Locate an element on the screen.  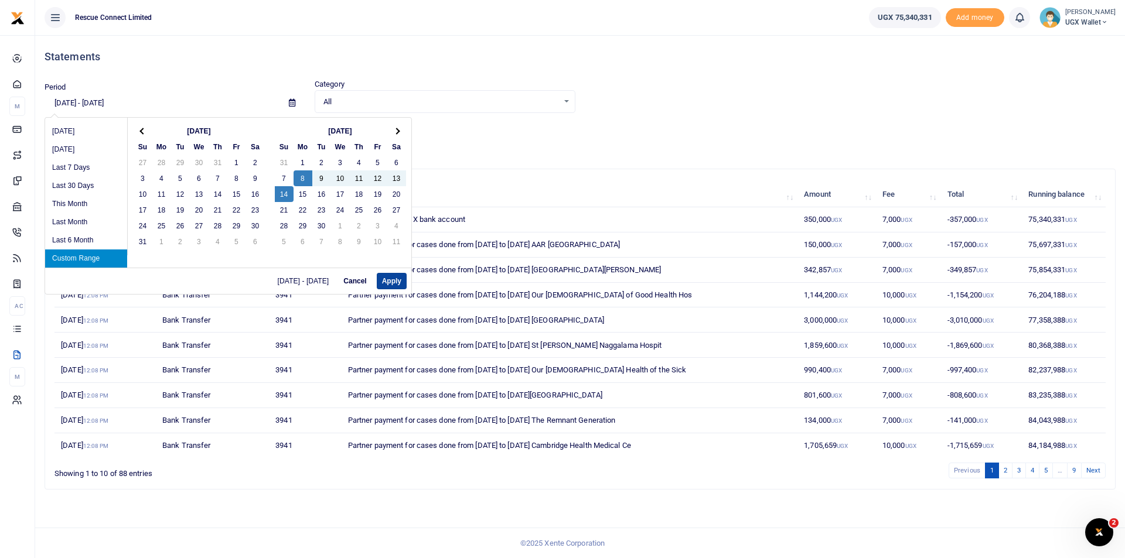
img: profile-user is located at coordinates (1050, 18).